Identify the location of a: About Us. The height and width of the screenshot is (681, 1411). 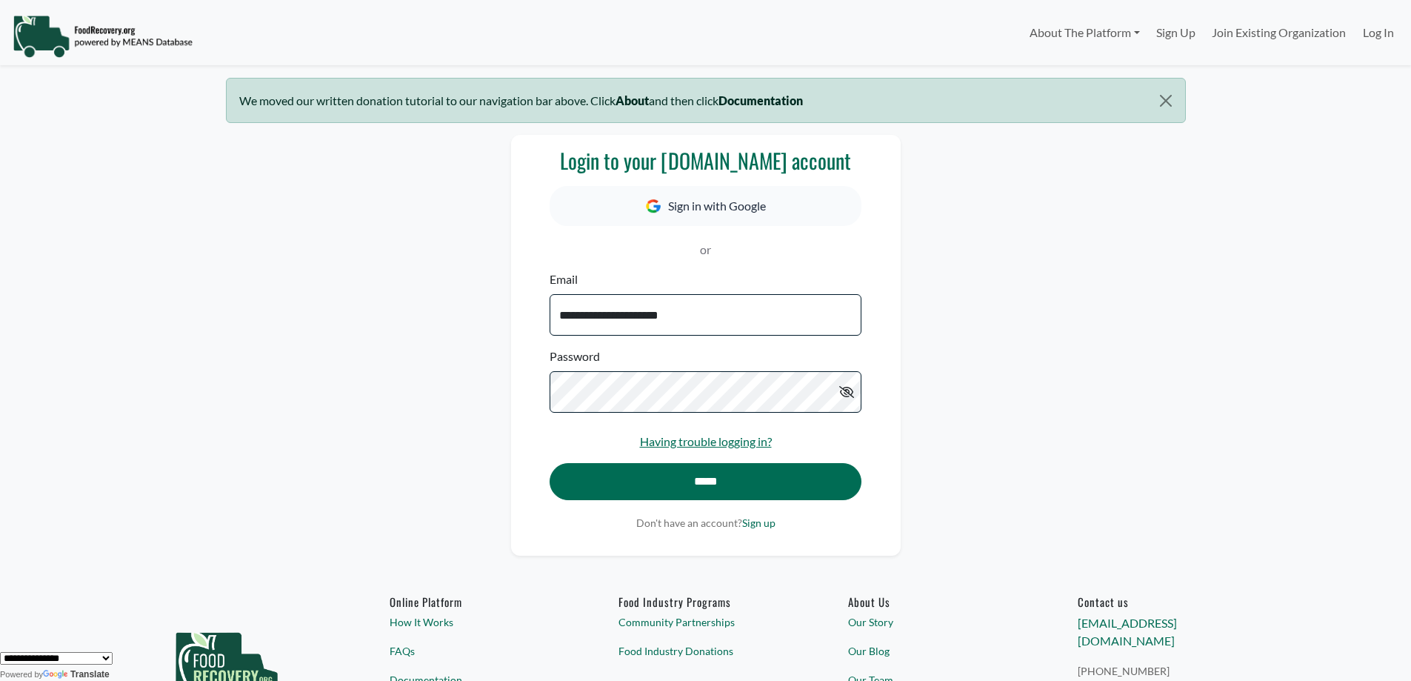
(935, 601).